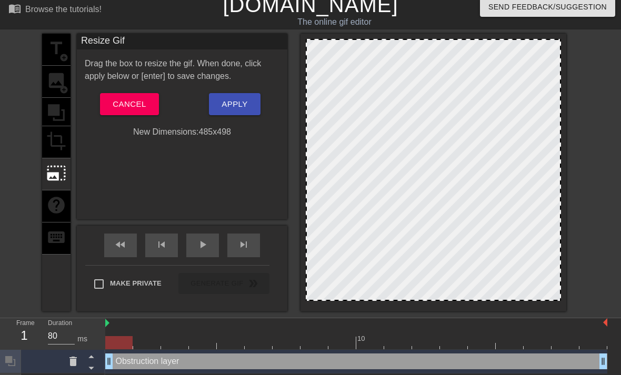  I want to click on span: play_arrow, so click(202, 245).